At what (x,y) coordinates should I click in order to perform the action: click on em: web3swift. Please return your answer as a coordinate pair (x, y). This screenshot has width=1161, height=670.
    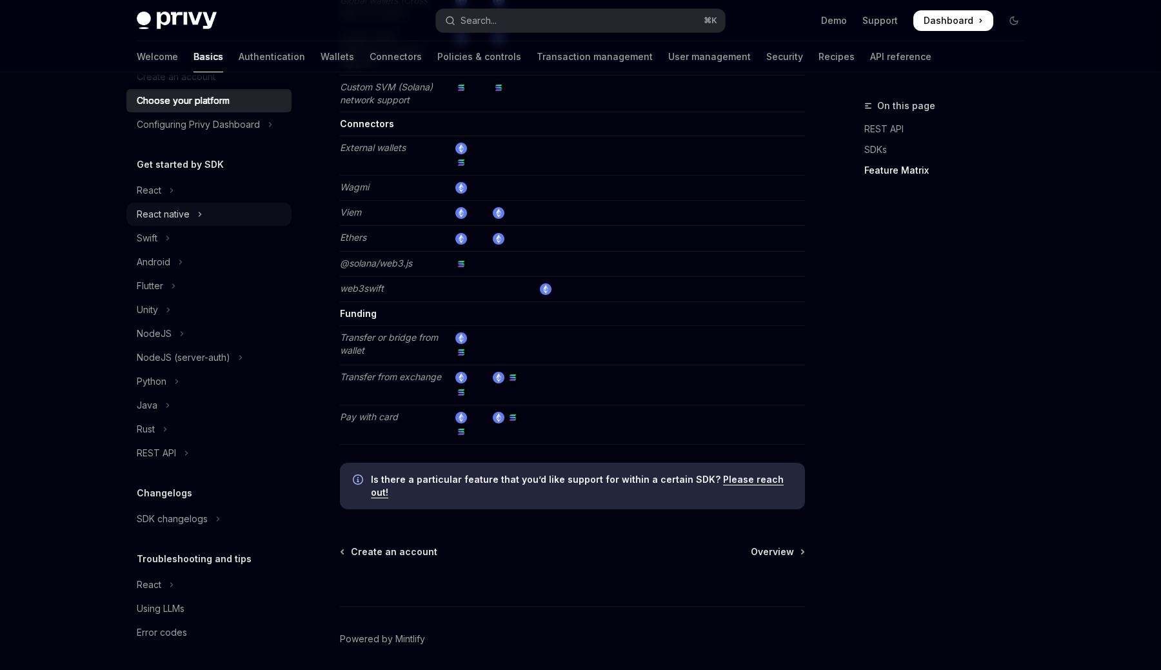
    Looking at the image, I should click on (362, 288).